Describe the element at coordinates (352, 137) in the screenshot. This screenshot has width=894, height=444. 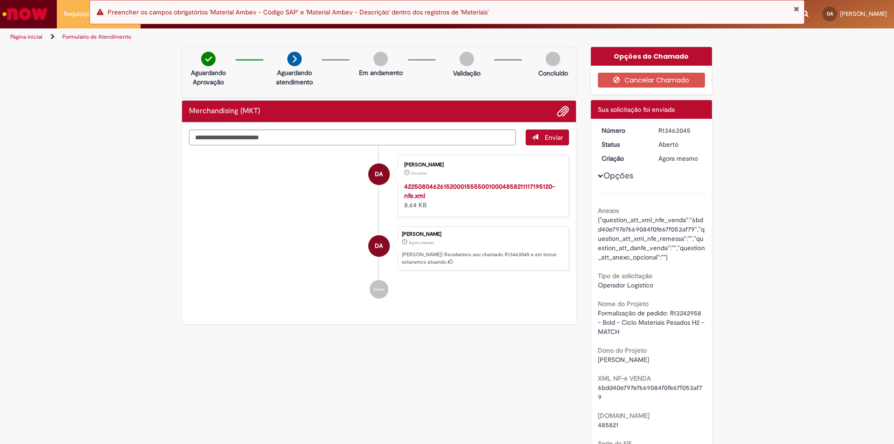
I see `textarea: Digite sua mensagem aqui...` at that location.